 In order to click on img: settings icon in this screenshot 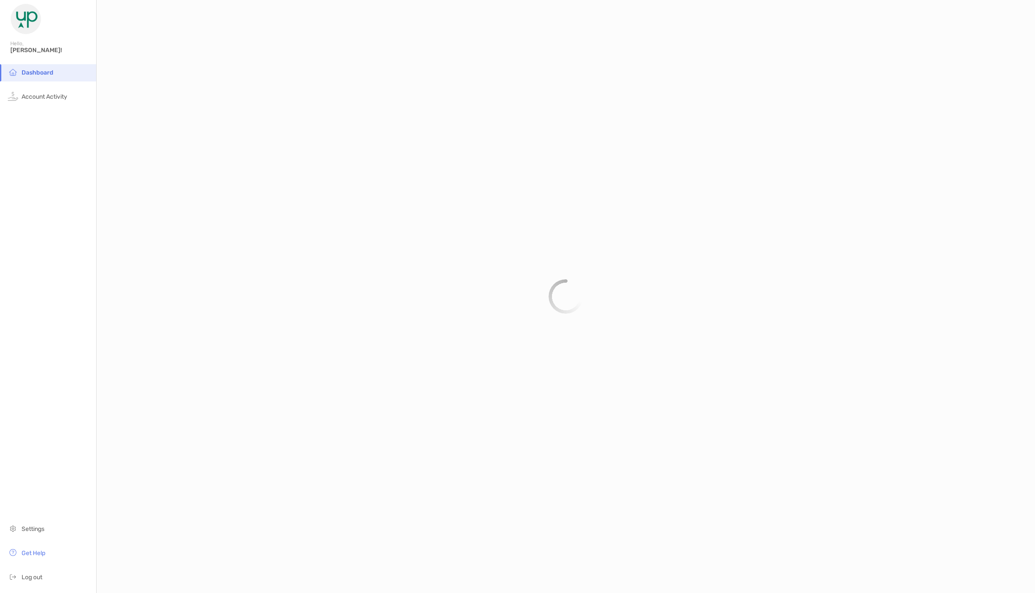, I will do `click(13, 528)`.